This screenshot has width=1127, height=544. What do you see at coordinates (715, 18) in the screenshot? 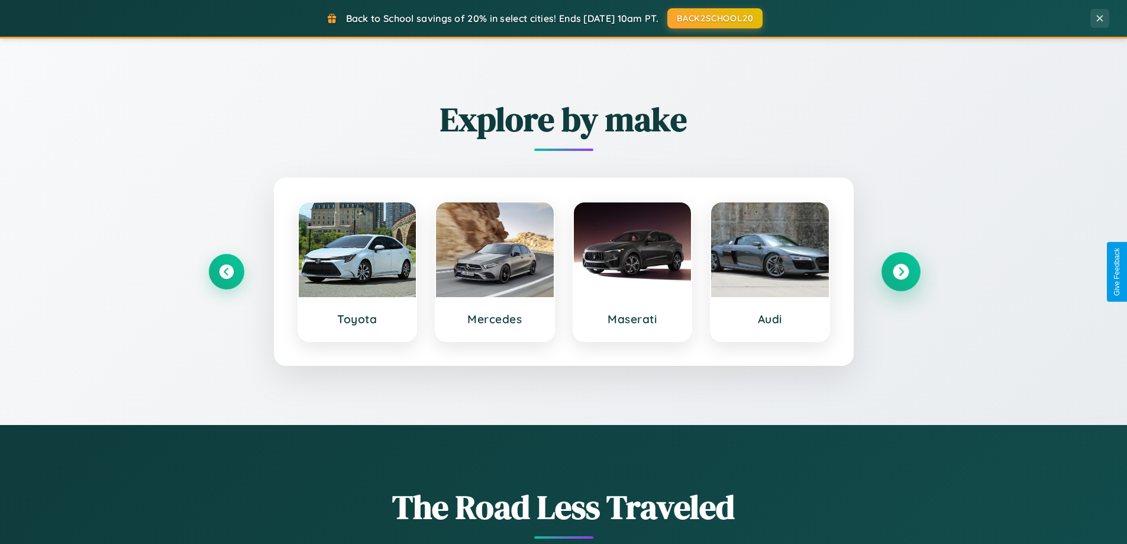
I see `button: BACK2SCHOOL20` at bounding box center [715, 18].